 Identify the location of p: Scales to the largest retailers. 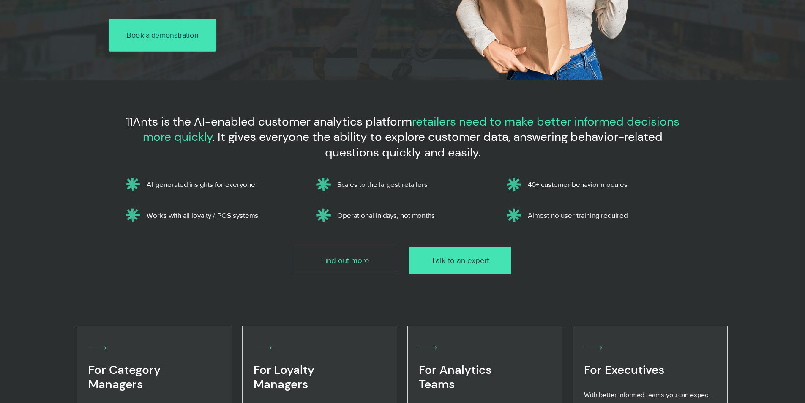
(414, 184).